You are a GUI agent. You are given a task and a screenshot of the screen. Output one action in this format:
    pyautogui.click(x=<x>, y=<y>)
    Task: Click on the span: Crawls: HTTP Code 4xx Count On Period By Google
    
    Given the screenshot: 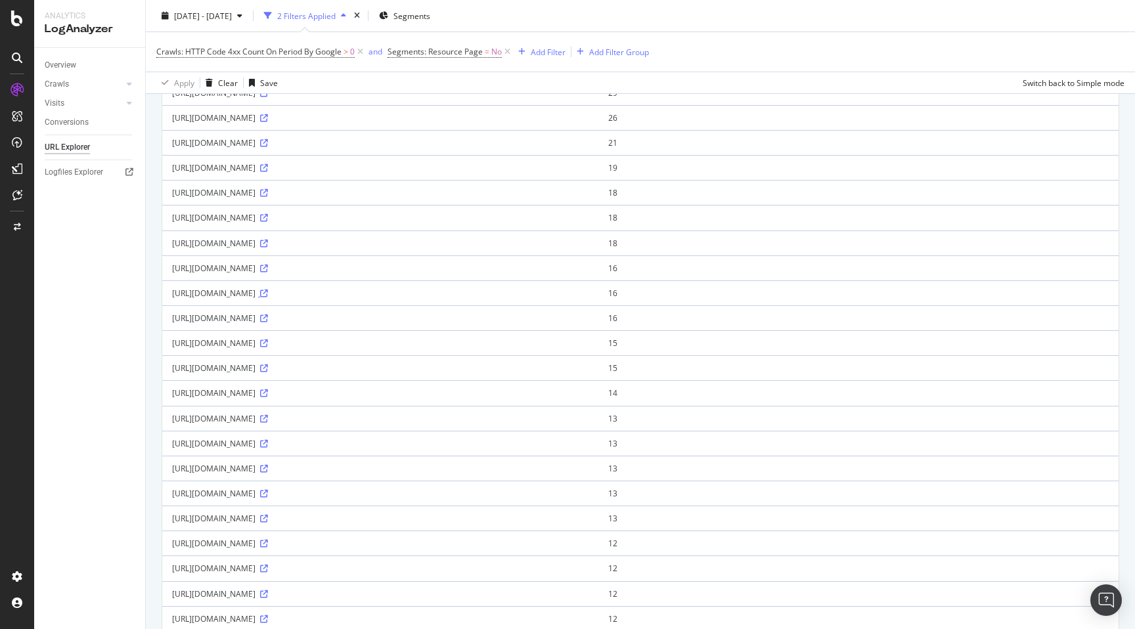 What is the action you would take?
    pyautogui.click(x=249, y=51)
    